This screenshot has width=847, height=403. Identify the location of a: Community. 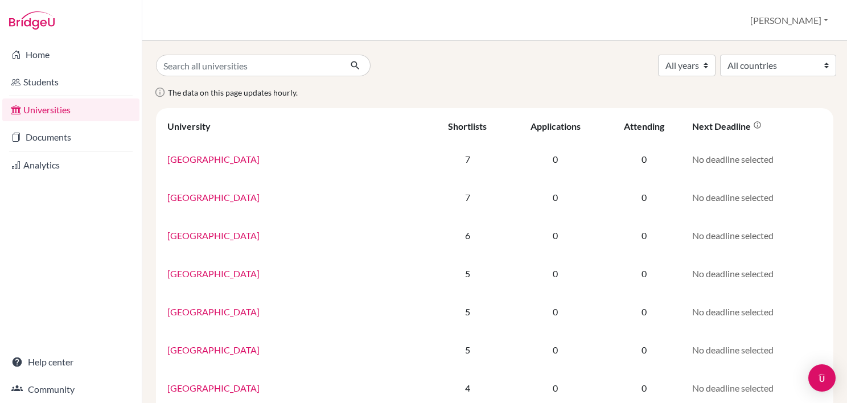
(71, 389).